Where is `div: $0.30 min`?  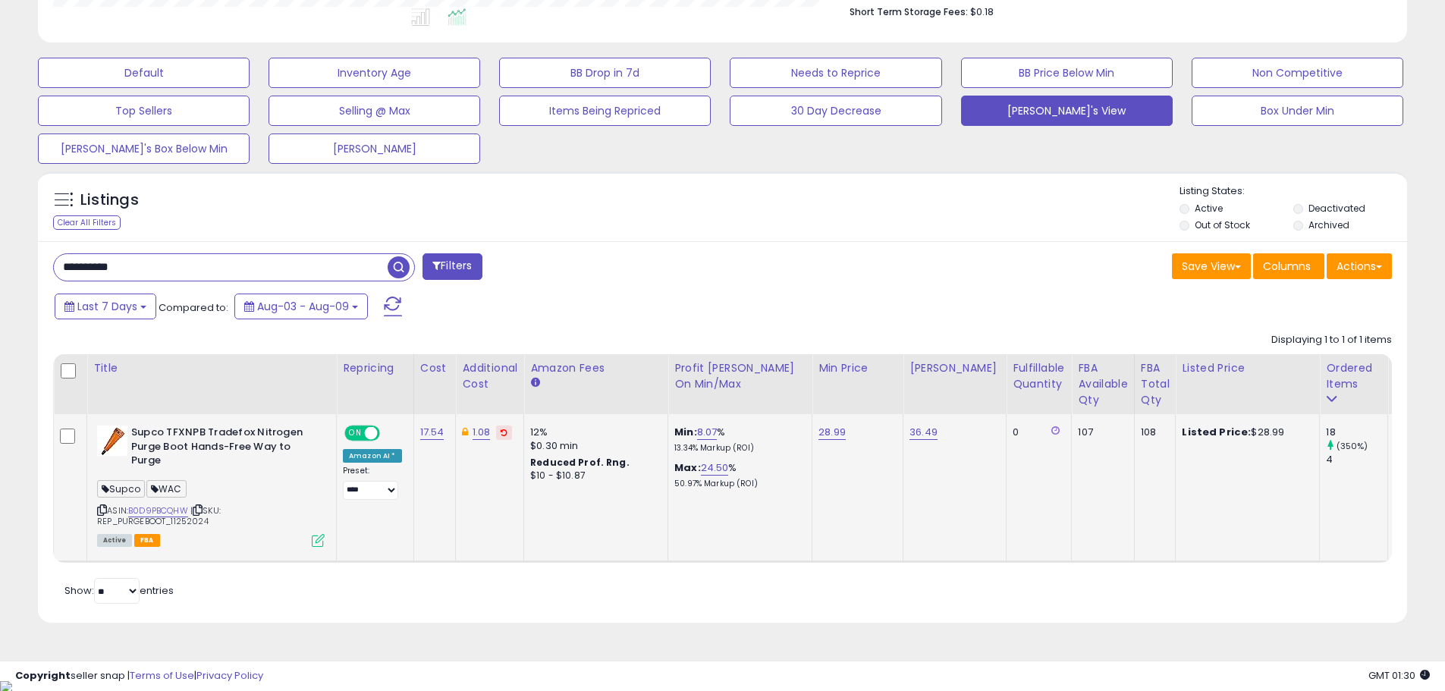
div: $0.30 min is located at coordinates (593, 446).